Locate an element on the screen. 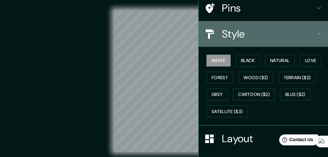 Image resolution: width=328 pixels, height=157 pixels. h4: Layout is located at coordinates (269, 139).